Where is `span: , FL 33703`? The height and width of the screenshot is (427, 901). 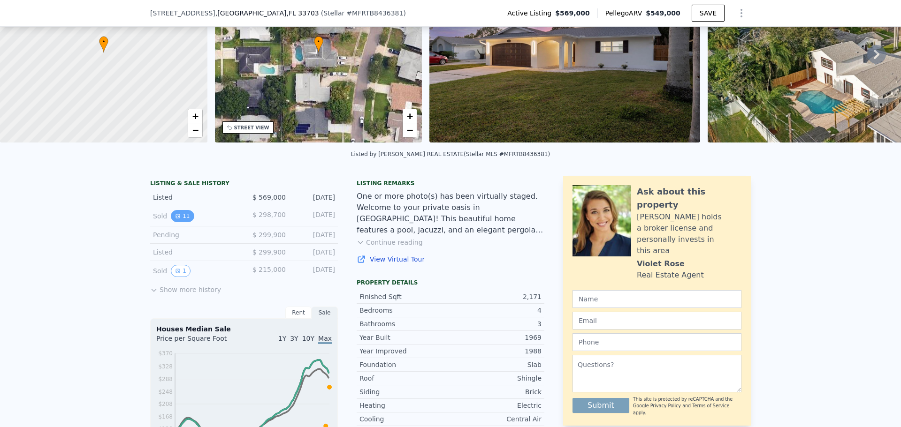 span: , FL 33703 is located at coordinates (302, 13).